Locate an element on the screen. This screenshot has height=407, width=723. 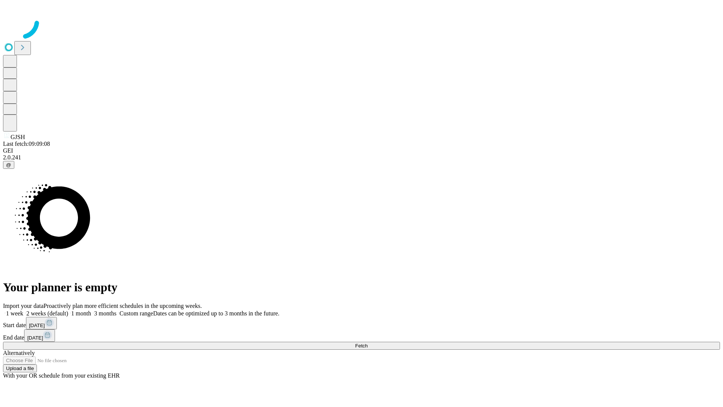
div: GEI is located at coordinates (361, 151).